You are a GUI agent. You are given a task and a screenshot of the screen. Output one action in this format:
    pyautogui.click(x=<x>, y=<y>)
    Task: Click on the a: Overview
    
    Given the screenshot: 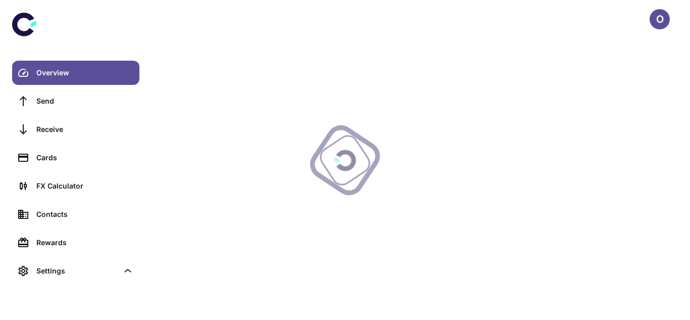 What is the action you would take?
    pyautogui.click(x=76, y=73)
    